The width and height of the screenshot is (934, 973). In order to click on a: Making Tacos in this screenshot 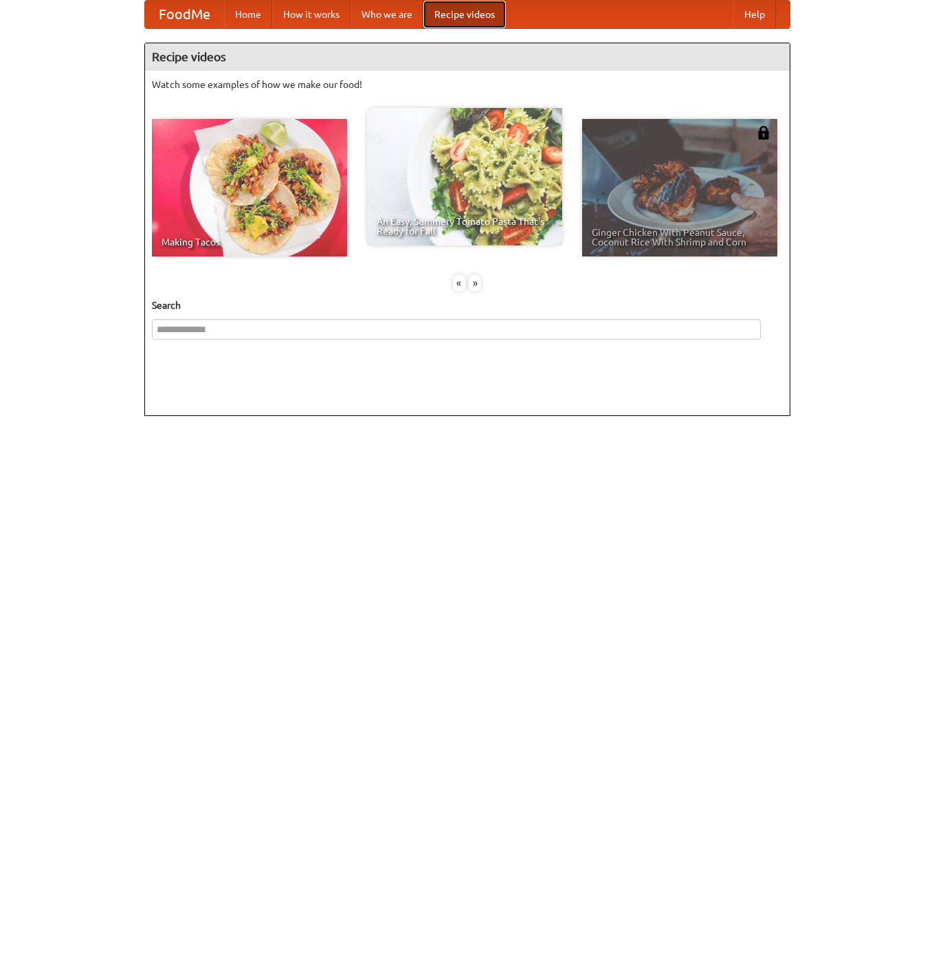, I will do `click(250, 188)`.